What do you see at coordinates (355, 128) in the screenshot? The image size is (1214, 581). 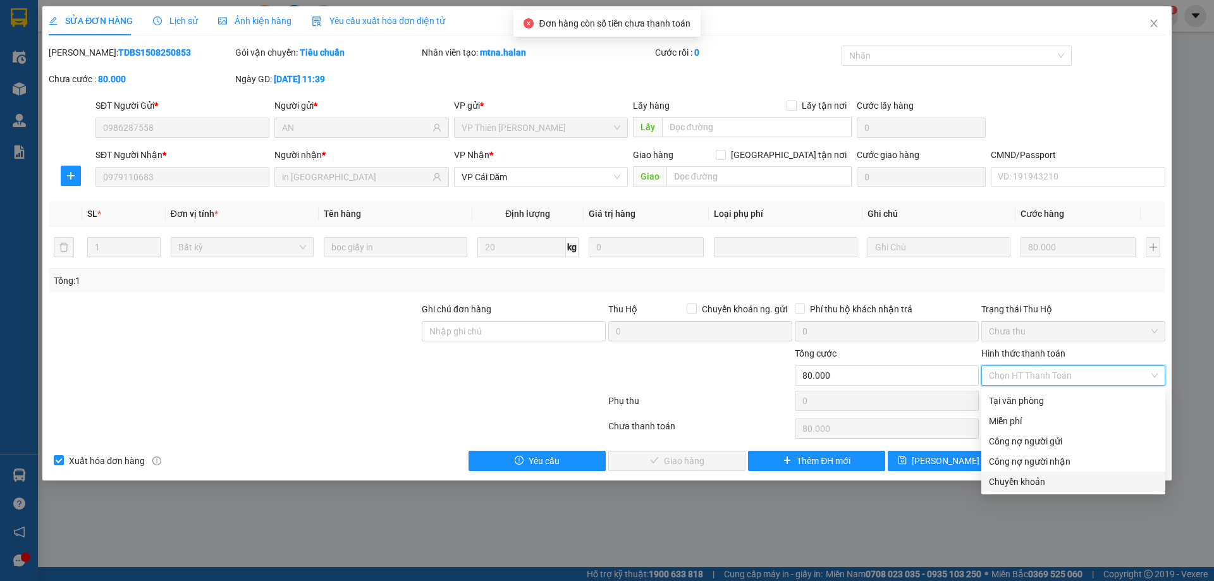 I see `input: Tên người gửi` at bounding box center [355, 128].